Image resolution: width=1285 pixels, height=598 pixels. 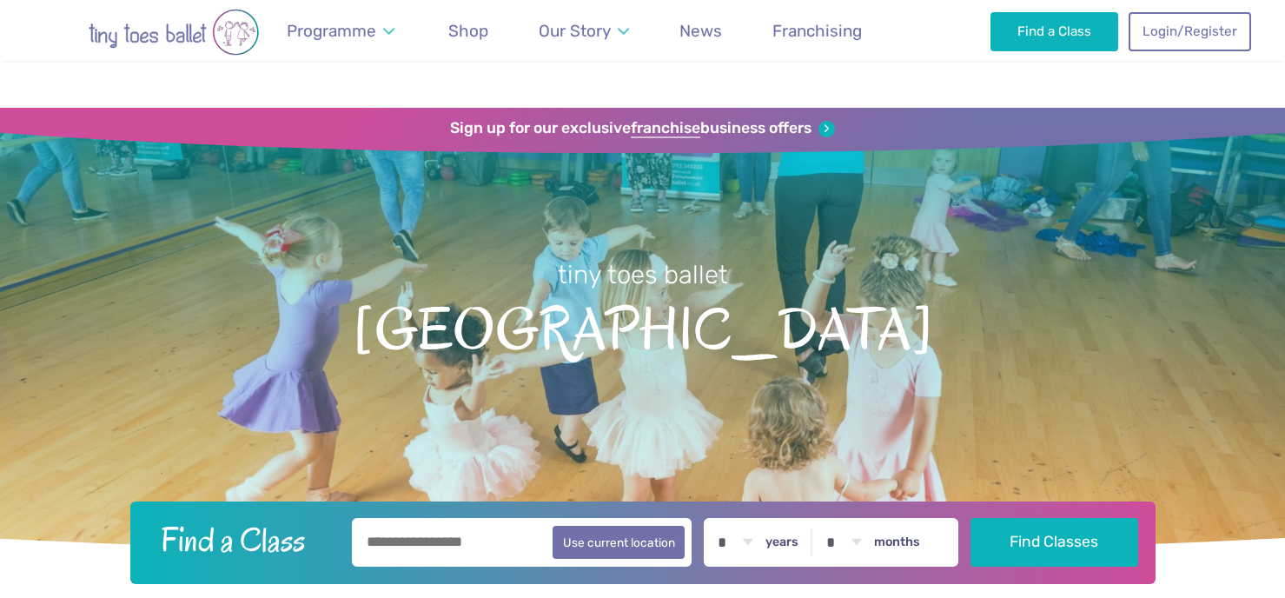 What do you see at coordinates (700, 30) in the screenshot?
I see `span: News` at bounding box center [700, 30].